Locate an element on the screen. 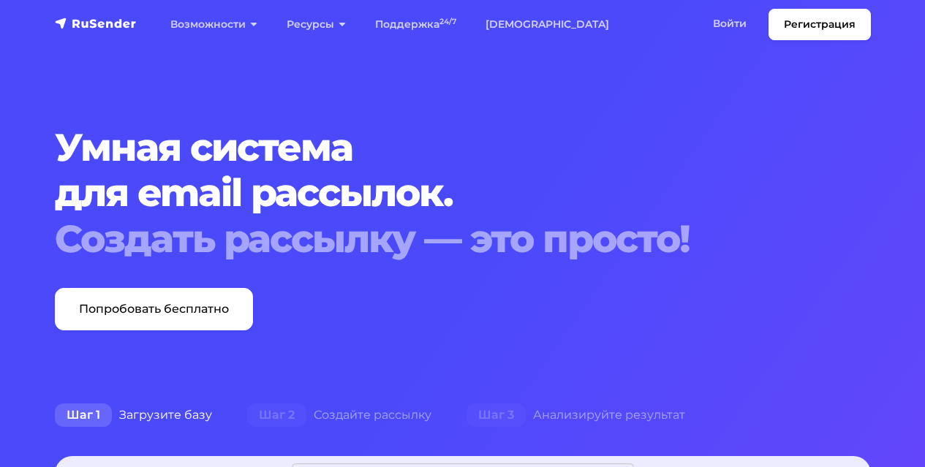 The height and width of the screenshot is (467, 925). a: Регистрация is located at coordinates (820, 24).